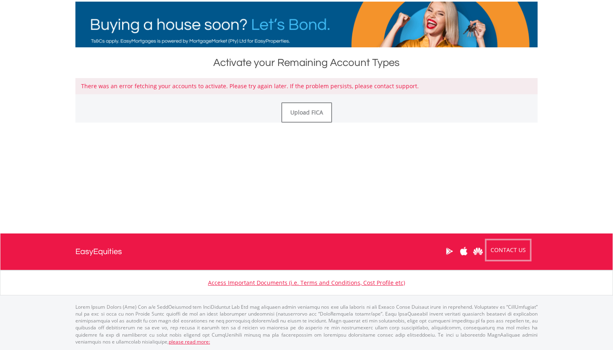  What do you see at coordinates (463, 252) in the screenshot?
I see `a: Apple` at bounding box center [463, 252].